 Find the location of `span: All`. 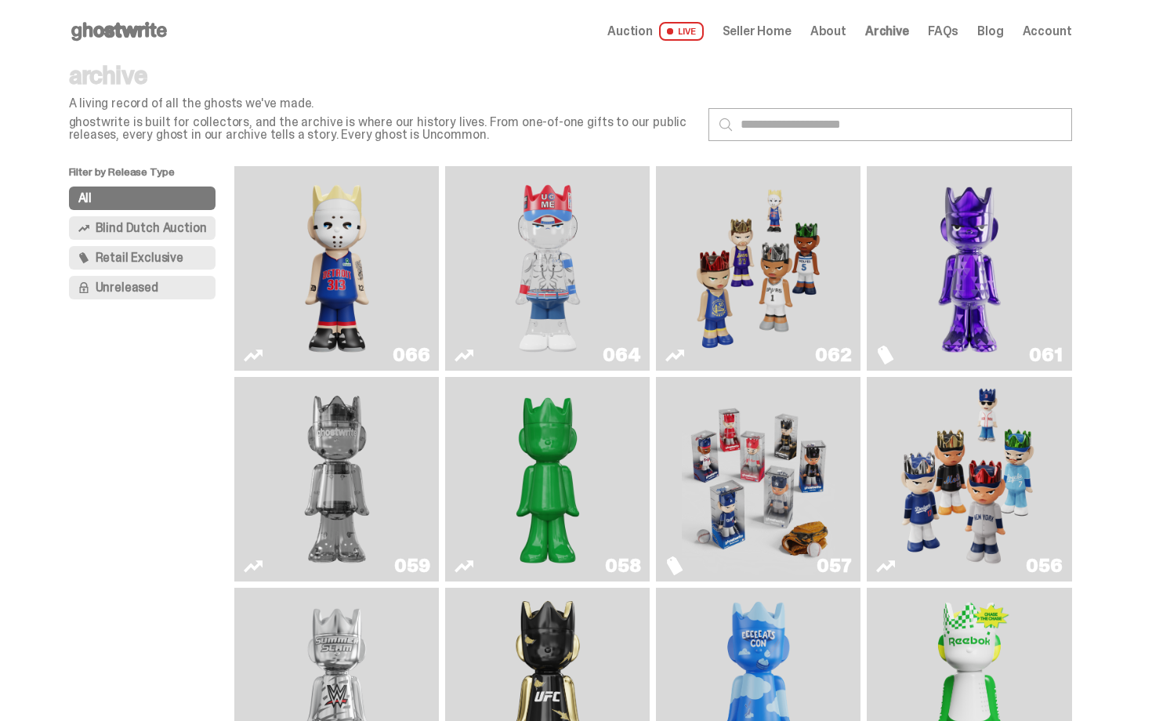

span: All is located at coordinates (85, 198).